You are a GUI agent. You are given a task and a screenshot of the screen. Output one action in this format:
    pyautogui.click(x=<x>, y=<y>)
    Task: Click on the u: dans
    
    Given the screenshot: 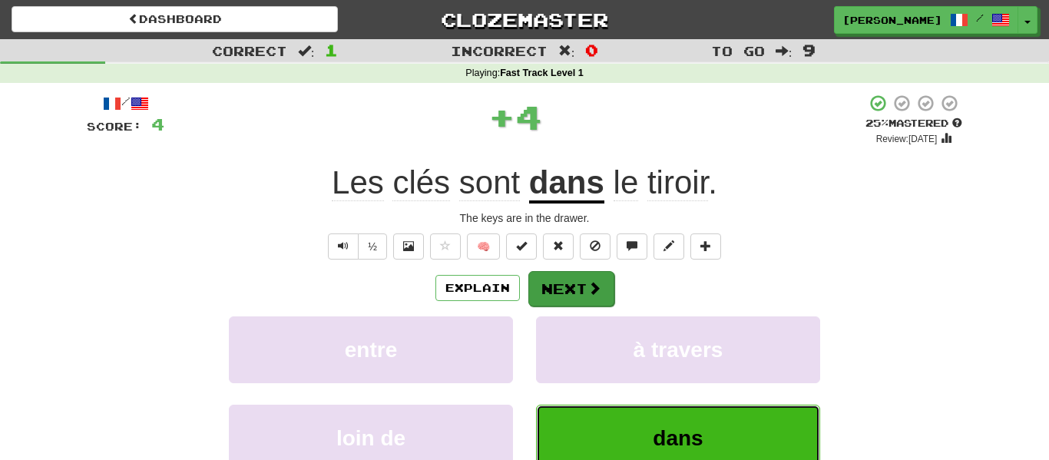 What is the action you would take?
    pyautogui.click(x=567, y=184)
    